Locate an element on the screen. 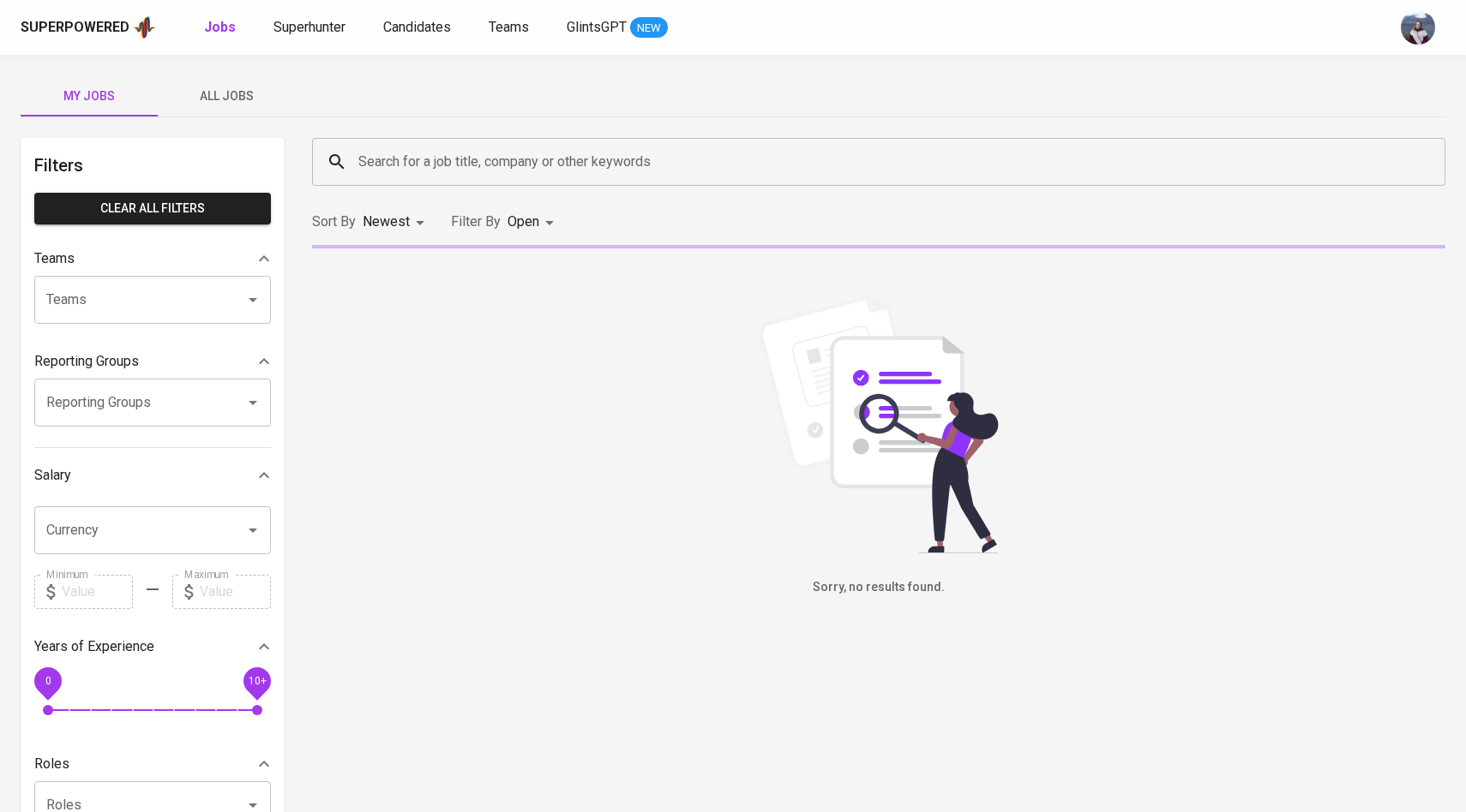  div: Superpowered is located at coordinates (74, 27).